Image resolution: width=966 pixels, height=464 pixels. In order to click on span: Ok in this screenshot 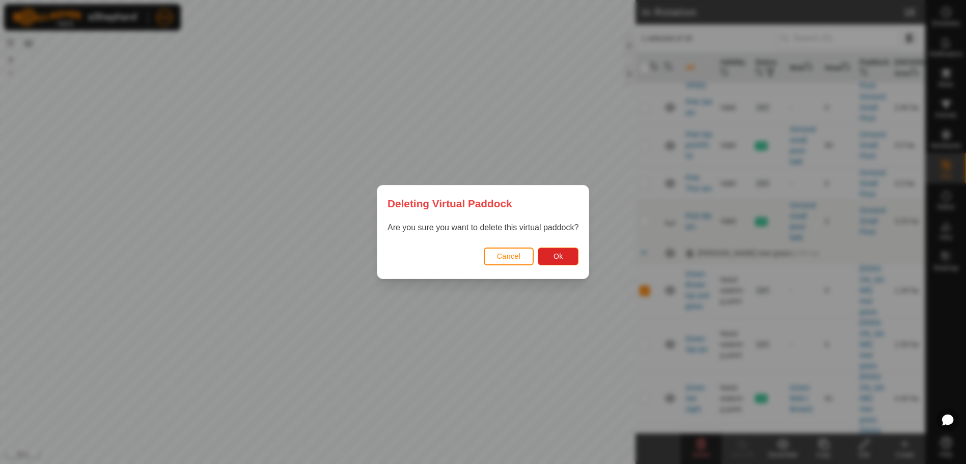, I will do `click(558, 256)`.